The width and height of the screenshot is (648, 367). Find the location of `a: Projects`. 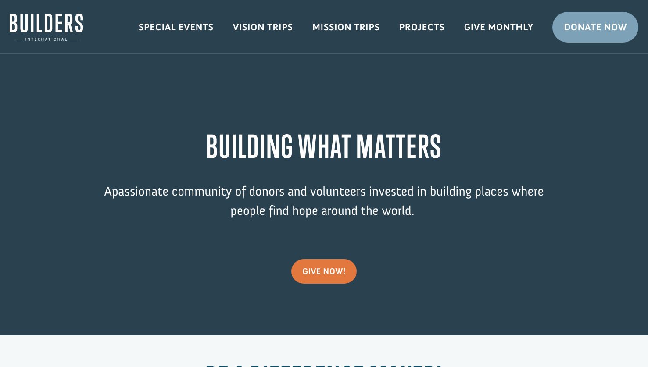

a: Projects is located at coordinates (422, 27).